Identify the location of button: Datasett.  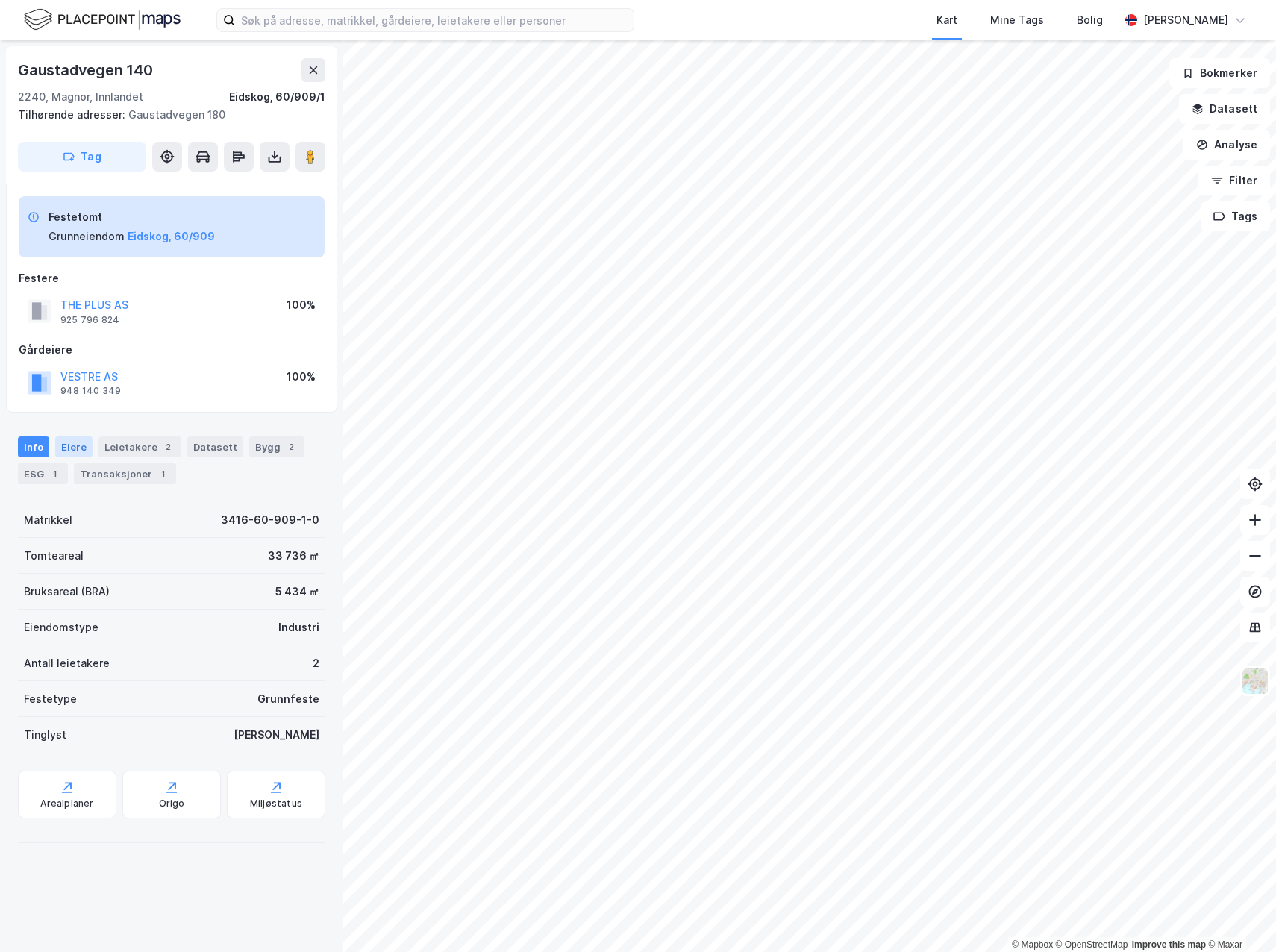
(1225, 109).